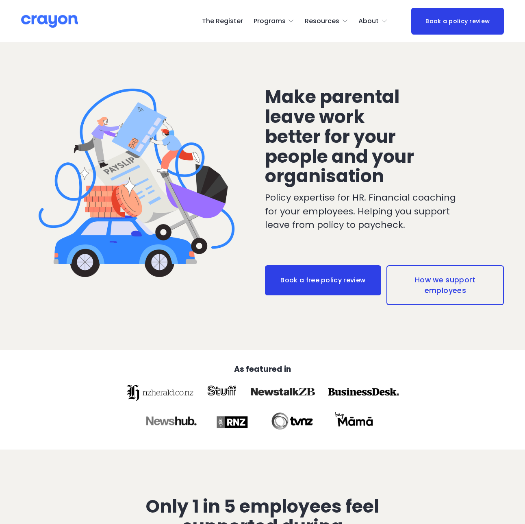  I want to click on a: How we support employees, so click(445, 285).